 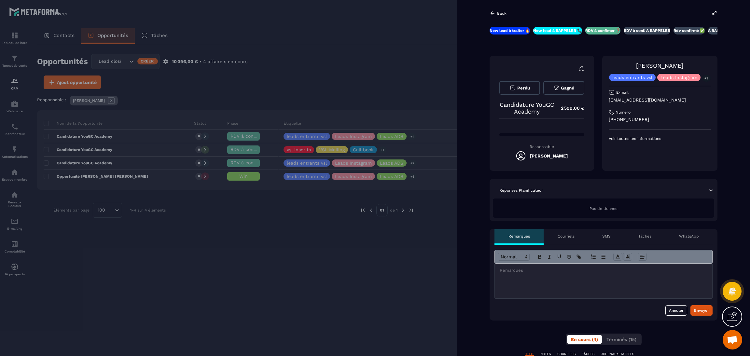 What do you see at coordinates (622, 92) in the screenshot?
I see `p: E-mail` at bounding box center [622, 92].